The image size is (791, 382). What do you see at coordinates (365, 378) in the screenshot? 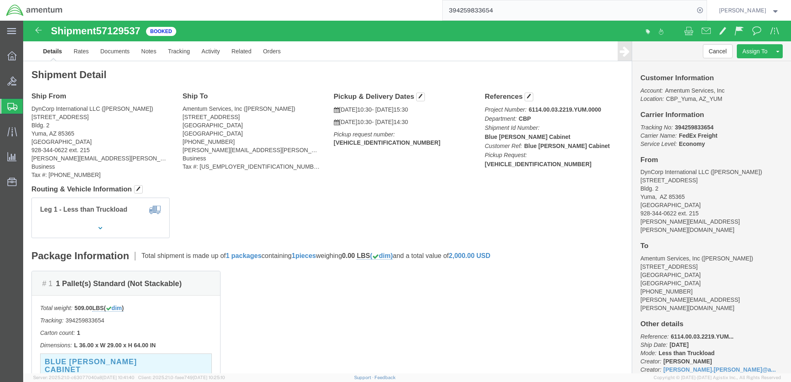
I see `a: Support` at bounding box center [365, 378].